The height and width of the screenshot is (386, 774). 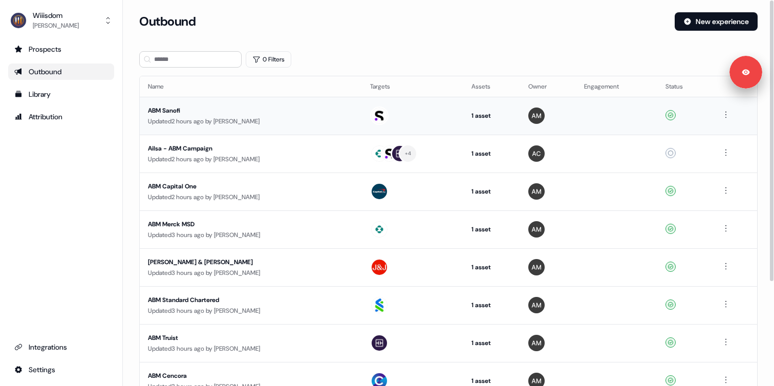 What do you see at coordinates (167, 21) in the screenshot?
I see `h3: Outbound` at bounding box center [167, 21].